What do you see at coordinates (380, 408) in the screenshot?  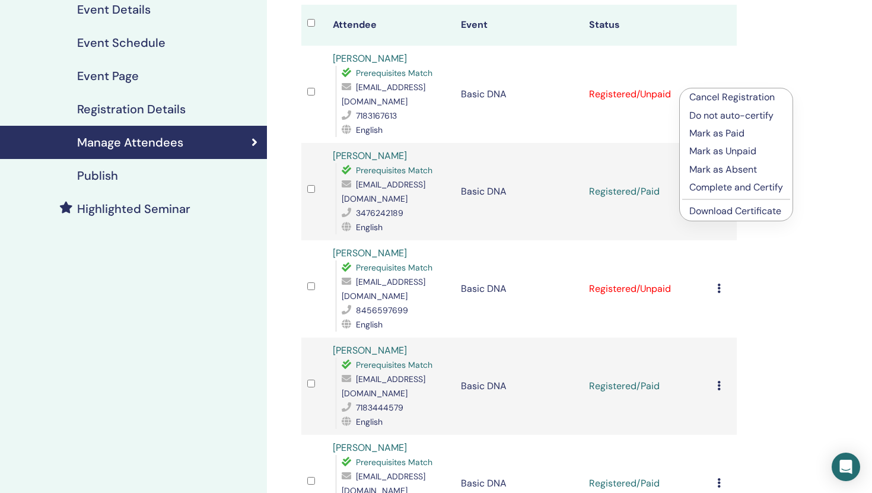 I see `span: 7183444579` at bounding box center [380, 408].